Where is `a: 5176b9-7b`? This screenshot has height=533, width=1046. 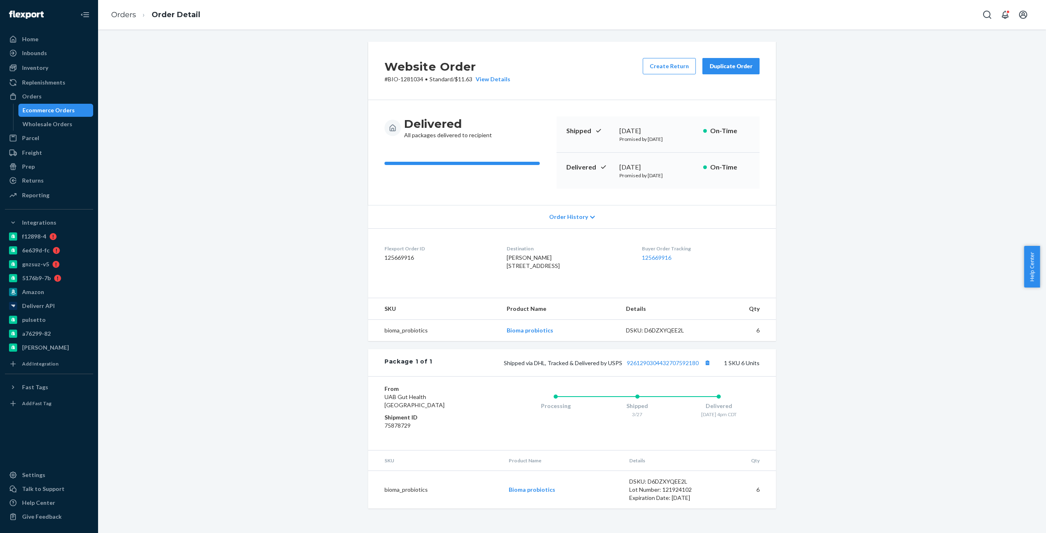
a: 5176b9-7b is located at coordinates (49, 278).